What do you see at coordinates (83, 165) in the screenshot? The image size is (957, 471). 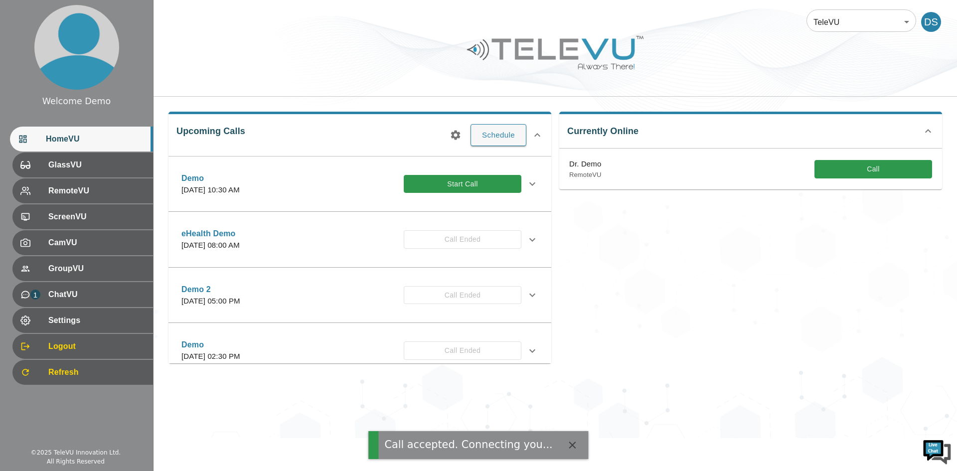 I see `div: GlassVU` at bounding box center [83, 165].